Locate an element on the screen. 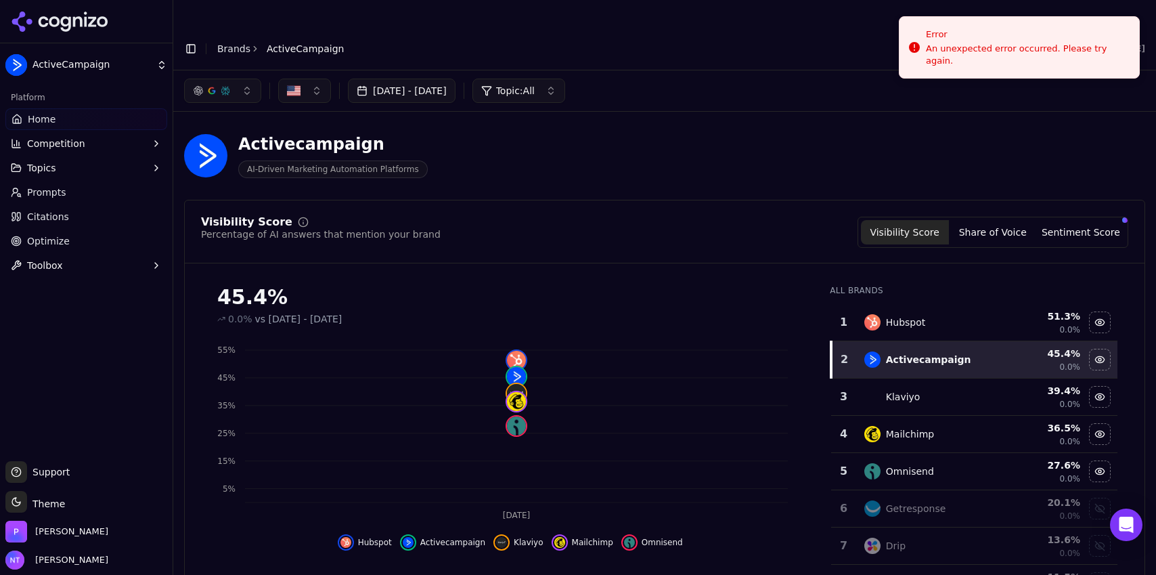 The width and height of the screenshot is (1156, 575). tspan: 25% is located at coordinates (226, 433).